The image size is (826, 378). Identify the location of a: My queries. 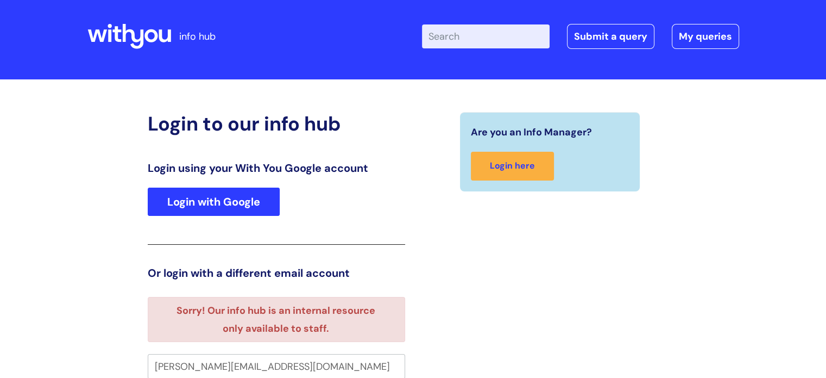
(706, 36).